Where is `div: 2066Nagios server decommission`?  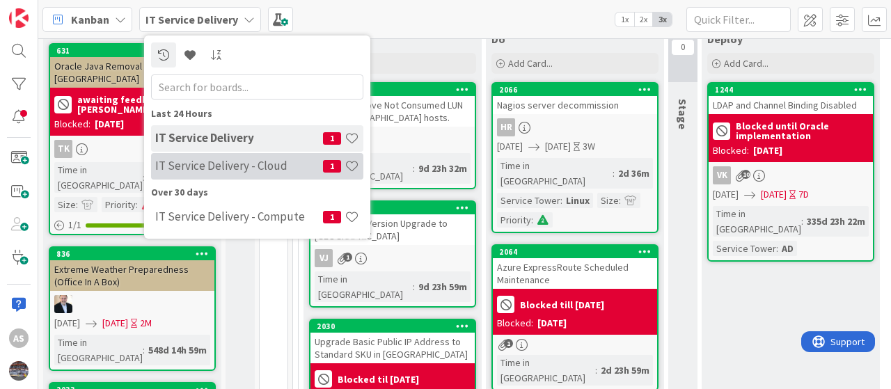
div: 2066Nagios server decommission is located at coordinates (575, 99).